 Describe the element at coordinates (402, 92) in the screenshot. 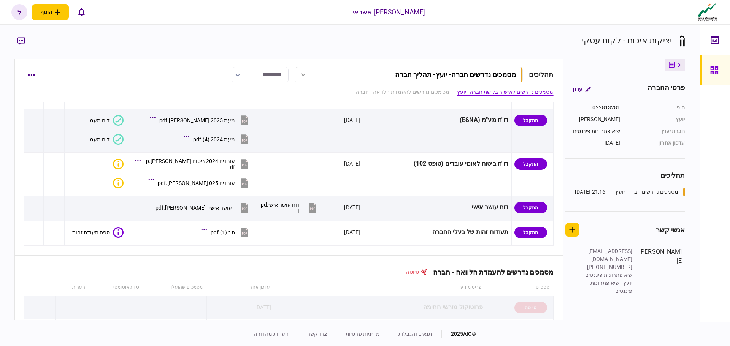

I see `a: מסמכים נדרשים להעמדת הלוואה - חברה` at that location.